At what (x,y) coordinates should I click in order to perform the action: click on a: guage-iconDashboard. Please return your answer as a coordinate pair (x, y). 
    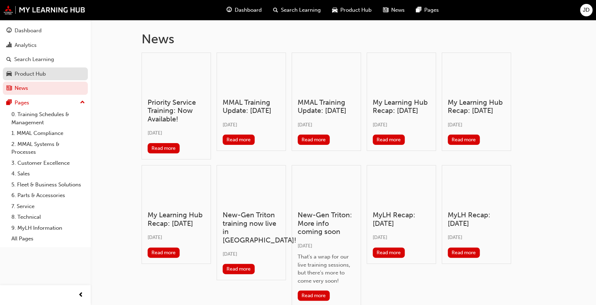
    Looking at the image, I should click on (244, 10).